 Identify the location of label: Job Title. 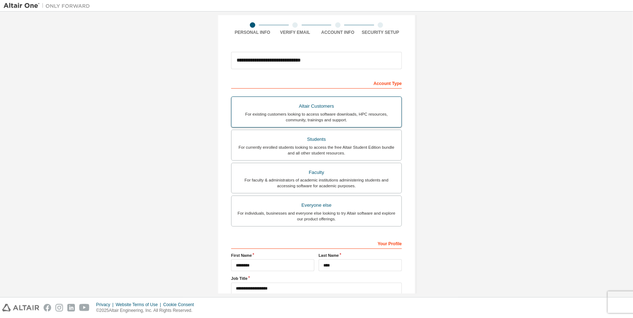
(316, 278).